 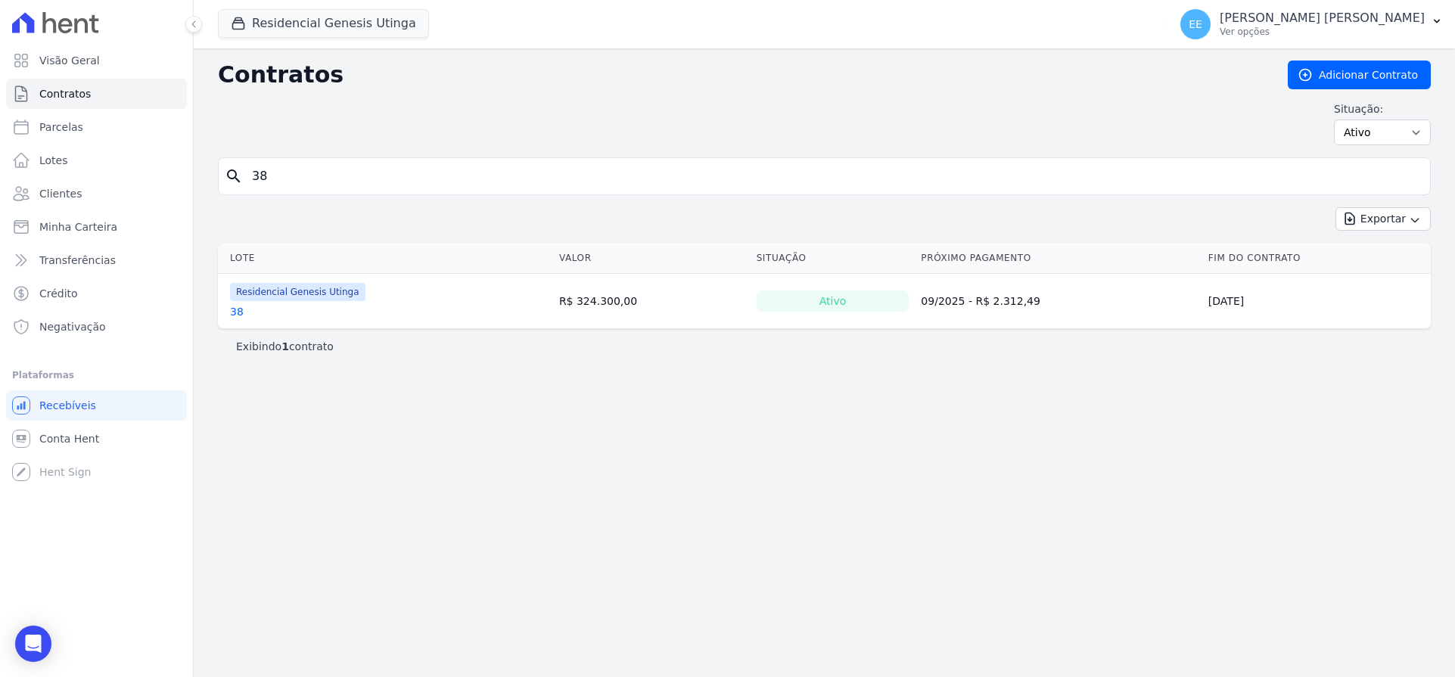 I want to click on a: Crédito, so click(x=96, y=294).